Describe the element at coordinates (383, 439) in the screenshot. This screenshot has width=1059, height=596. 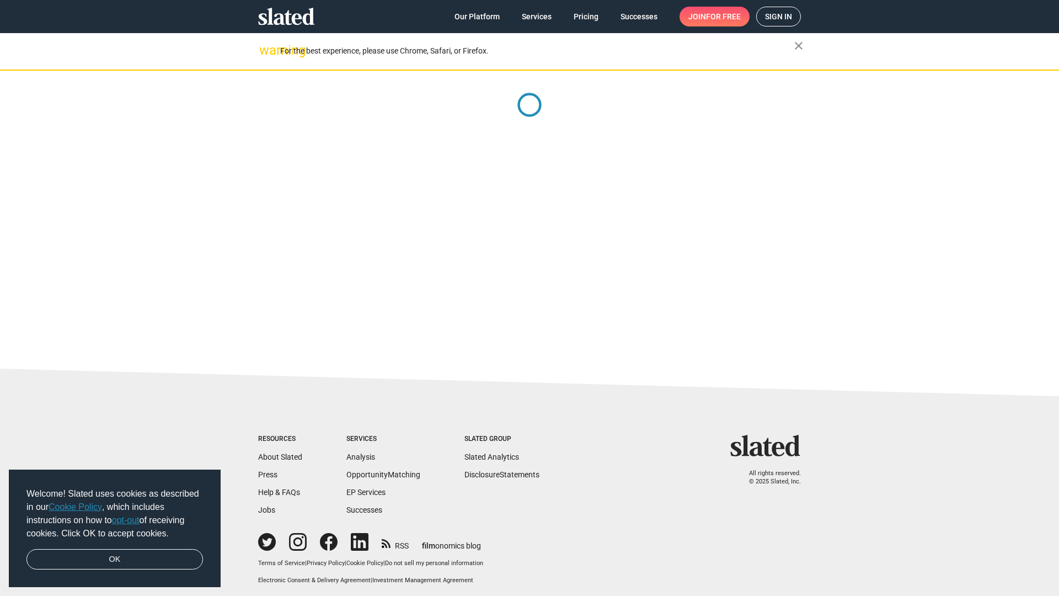
I see `div: Services` at that location.